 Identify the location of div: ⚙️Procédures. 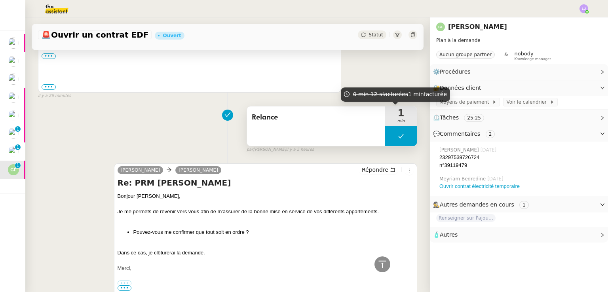
(519, 72).